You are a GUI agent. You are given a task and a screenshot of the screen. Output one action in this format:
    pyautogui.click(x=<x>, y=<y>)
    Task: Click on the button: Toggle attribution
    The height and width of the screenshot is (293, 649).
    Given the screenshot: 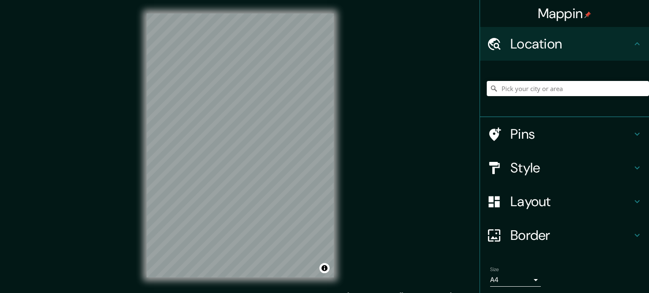 What is the action you would take?
    pyautogui.click(x=324, y=269)
    